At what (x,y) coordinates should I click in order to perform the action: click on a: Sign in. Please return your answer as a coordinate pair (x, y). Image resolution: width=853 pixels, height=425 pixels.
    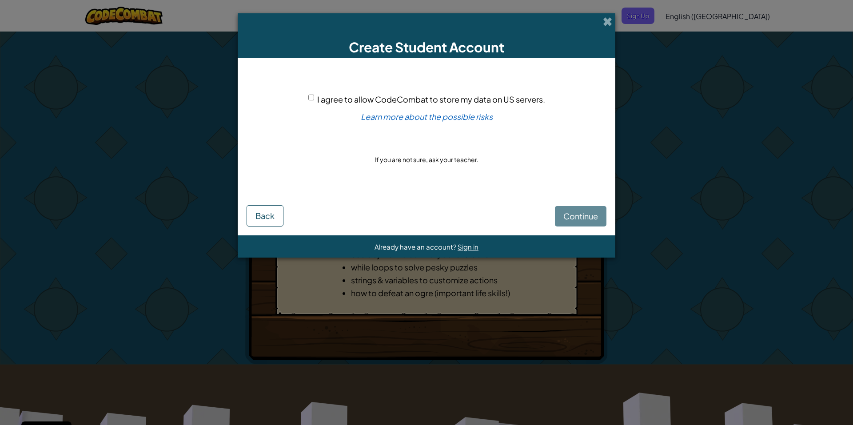
    Looking at the image, I should click on (468, 247).